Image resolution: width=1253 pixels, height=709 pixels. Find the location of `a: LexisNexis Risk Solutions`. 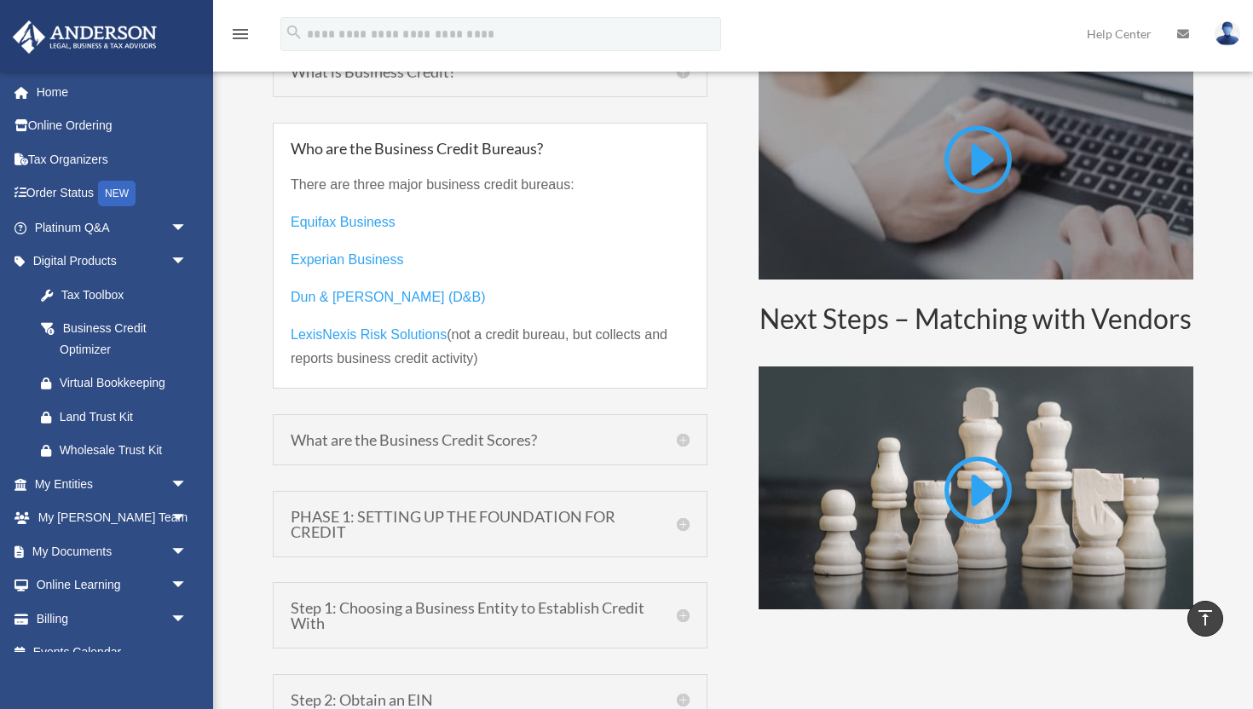

a: LexisNexis Risk Solutions is located at coordinates (368, 338).